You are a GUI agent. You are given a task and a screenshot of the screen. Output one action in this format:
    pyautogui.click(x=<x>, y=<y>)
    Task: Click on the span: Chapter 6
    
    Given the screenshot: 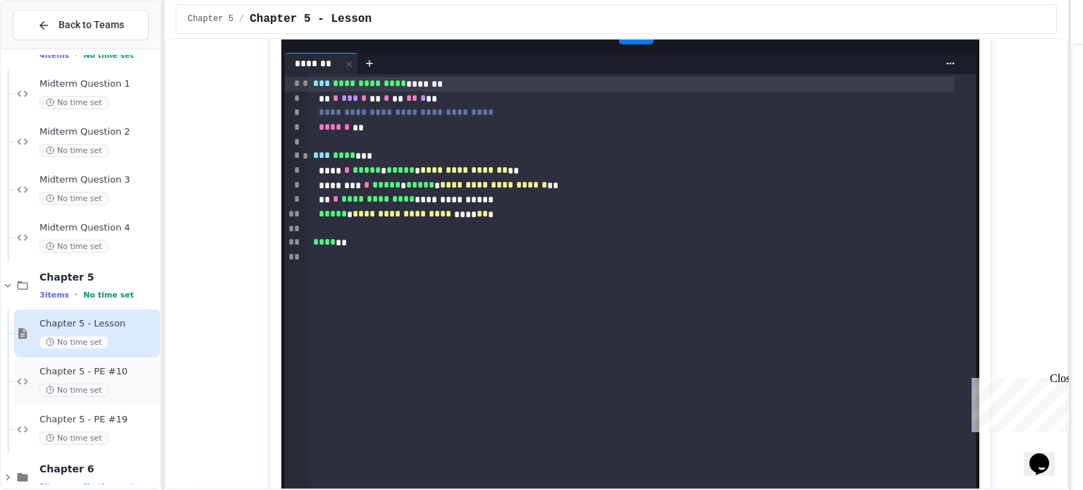 What is the action you would take?
    pyautogui.click(x=98, y=469)
    